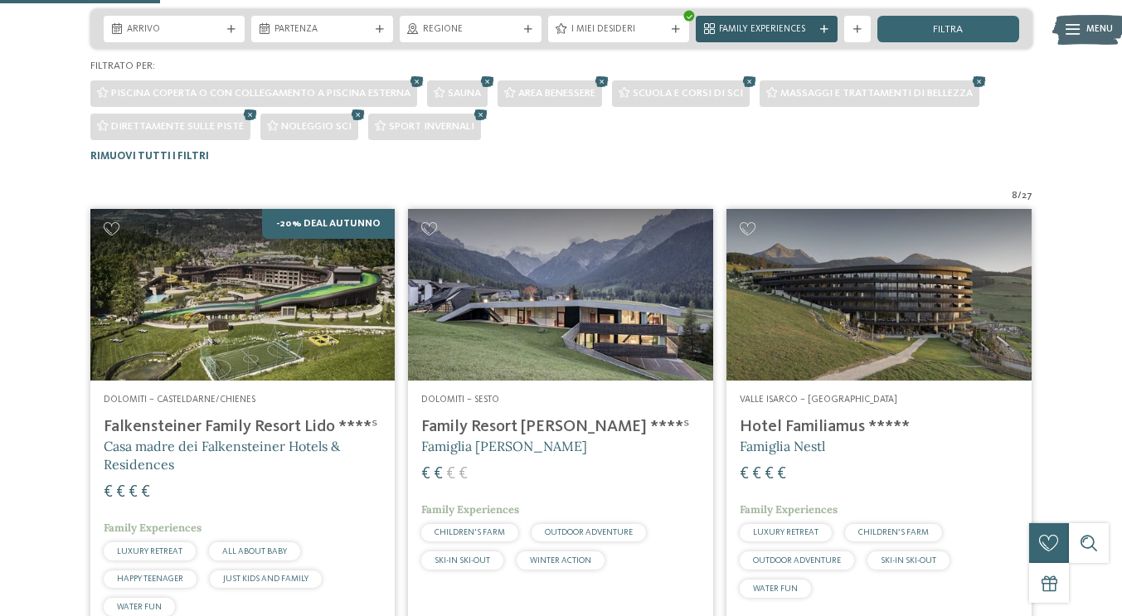  Describe the element at coordinates (150, 579) in the screenshot. I see `span: HAPPY TEENAGER` at that location.